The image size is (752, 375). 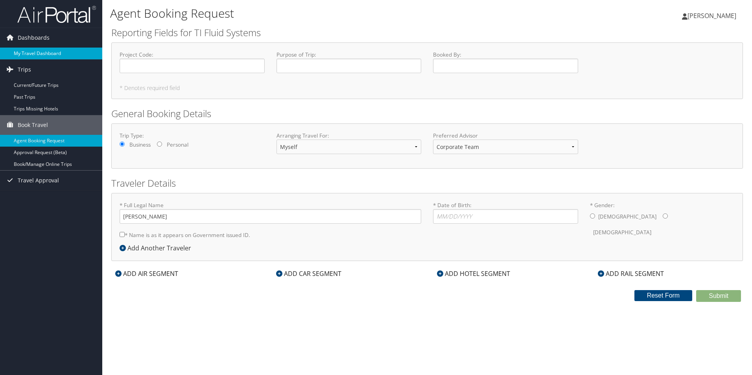 What do you see at coordinates (192, 136) in the screenshot?
I see `label: Trip Type:` at bounding box center [192, 136].